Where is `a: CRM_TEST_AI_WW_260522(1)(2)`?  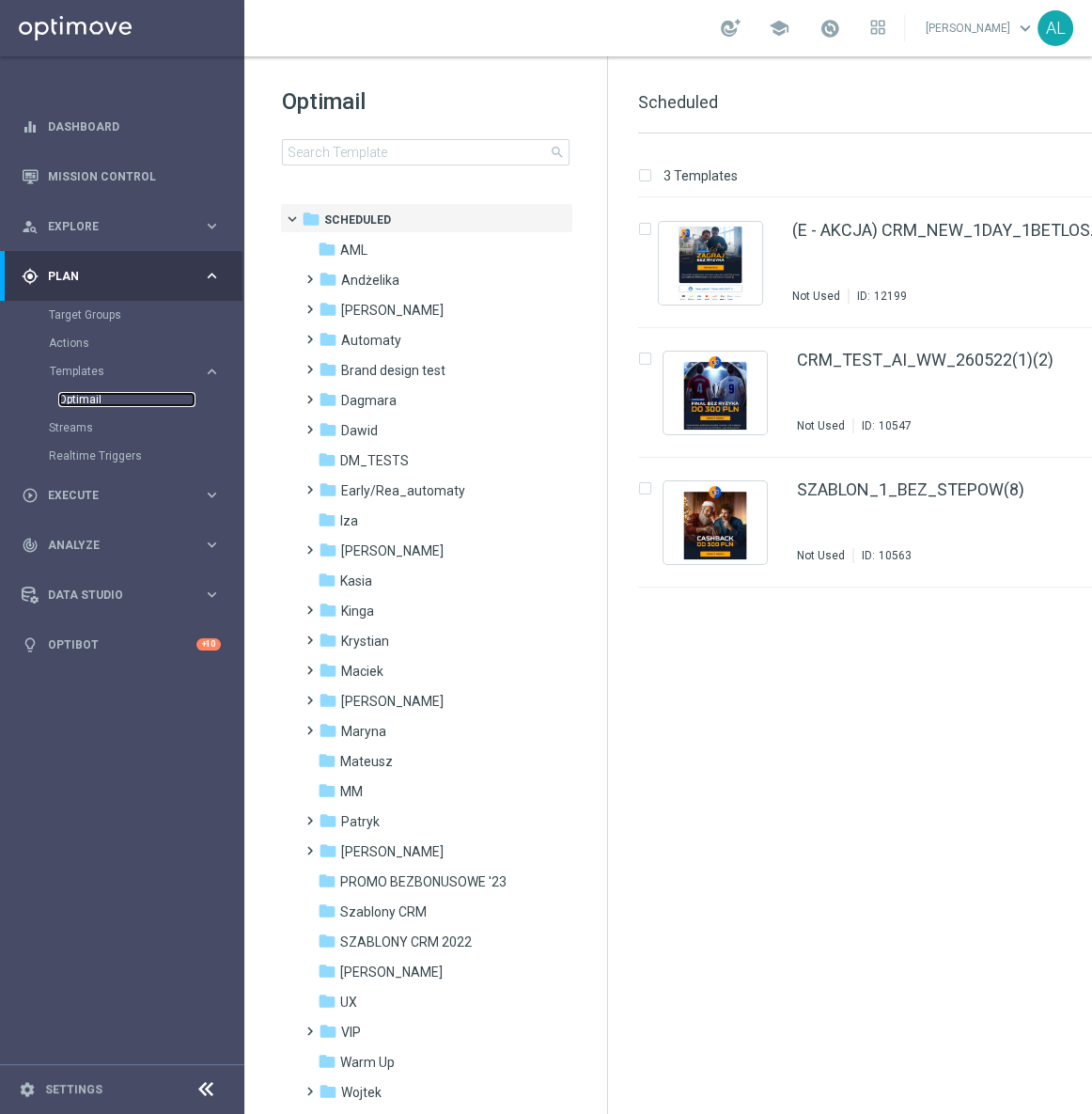
a: CRM_TEST_AI_WW_260522(1)(2) is located at coordinates (925, 360).